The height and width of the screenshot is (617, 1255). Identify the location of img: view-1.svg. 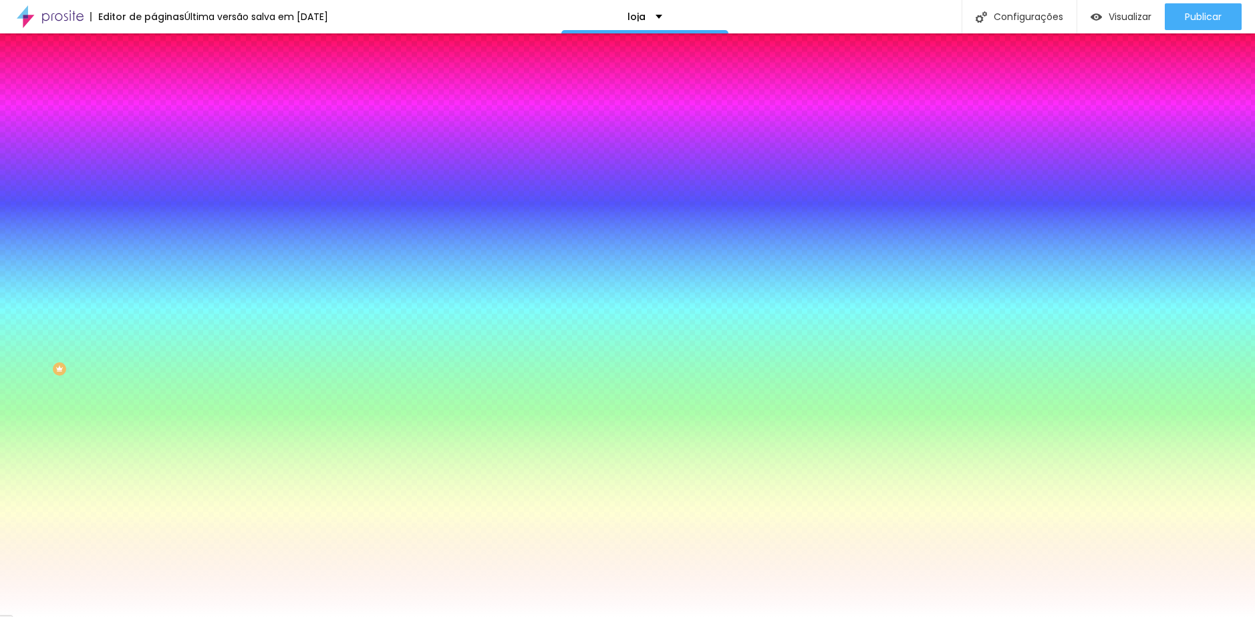
(1096, 17).